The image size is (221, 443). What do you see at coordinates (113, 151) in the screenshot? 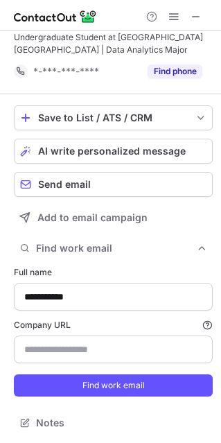
I see `button: AI write personalized message` at bounding box center [113, 151].